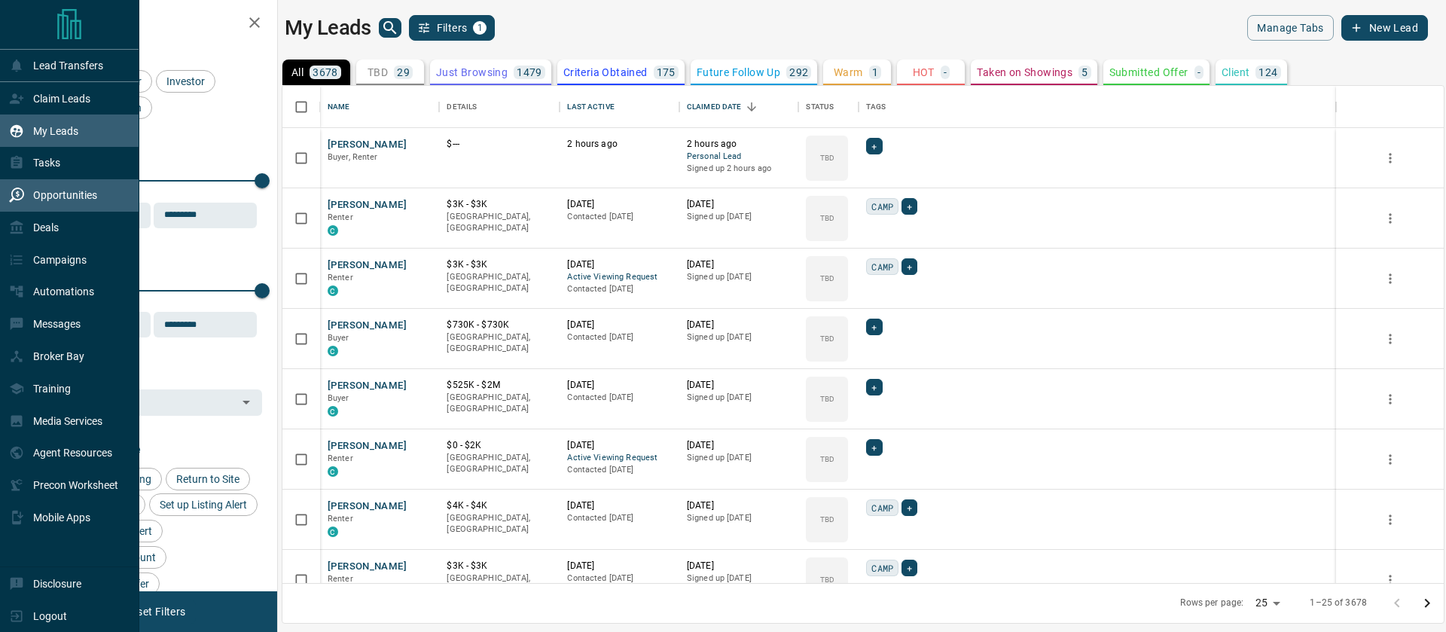  Describe the element at coordinates (203, 505) in the screenshot. I see `span: Set up Listing Alert` at that location.